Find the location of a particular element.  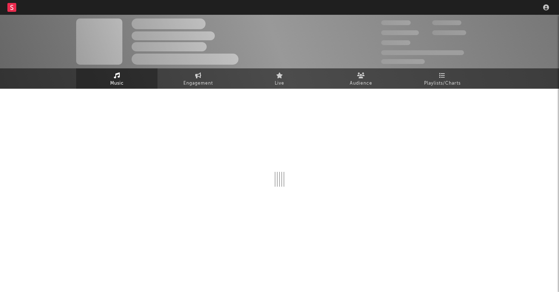

a: Music is located at coordinates (117, 78).